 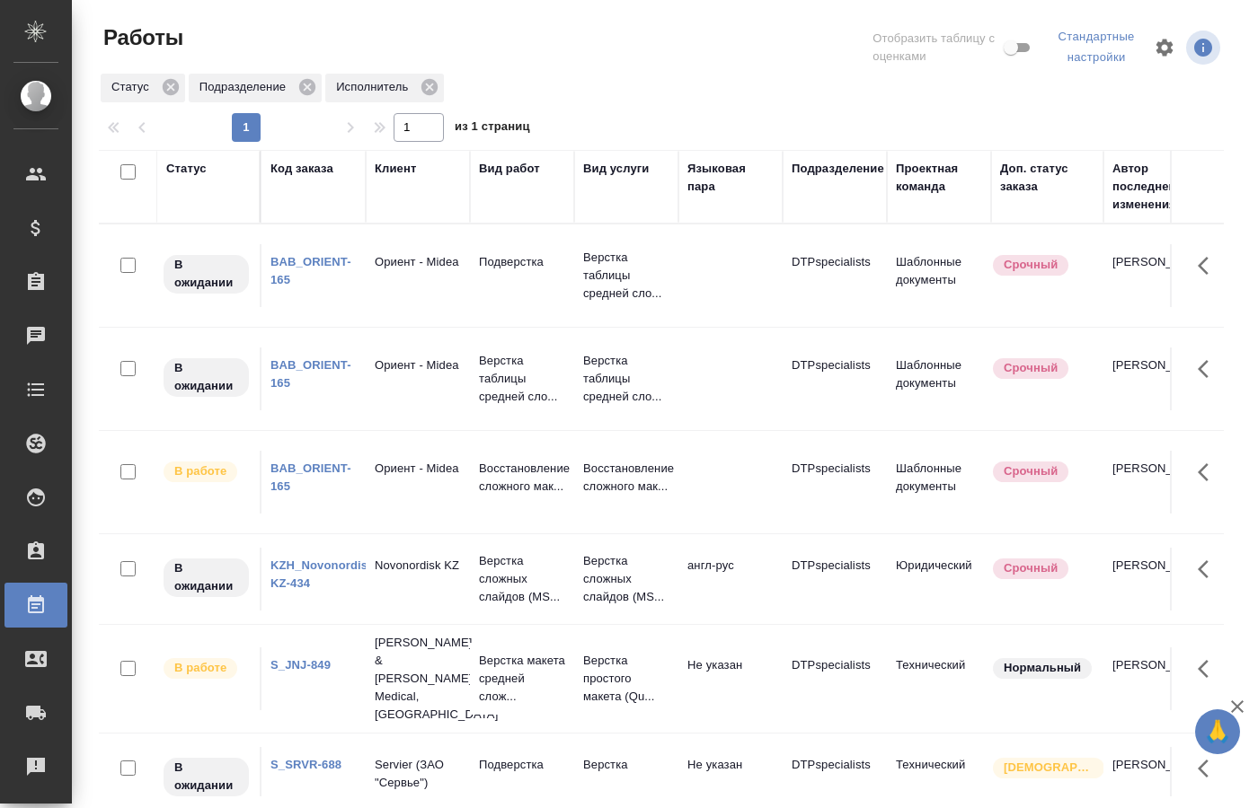 What do you see at coordinates (626, 679) in the screenshot?
I see `p: Верстка простого макета (Qu...` at bounding box center [626, 679].